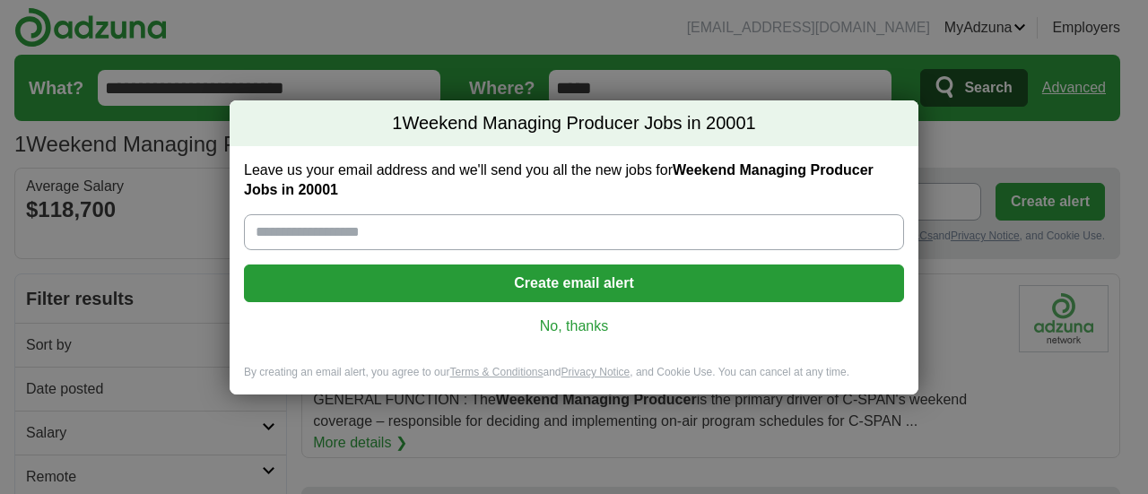 This screenshot has width=1148, height=494. Describe the element at coordinates (574, 283) in the screenshot. I see `button: Create email alert` at that location.